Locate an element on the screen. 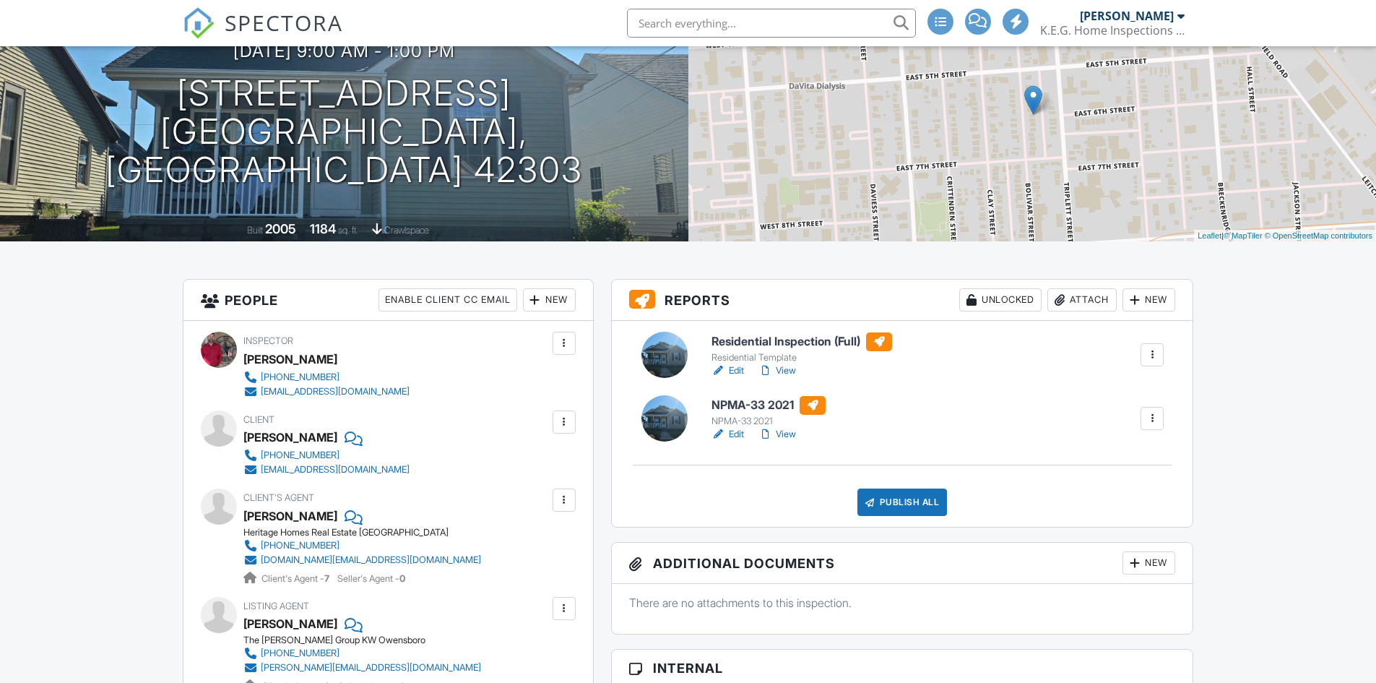  a: NPMA-33 2021 NPMA-33 2021 is located at coordinates (769, 412).